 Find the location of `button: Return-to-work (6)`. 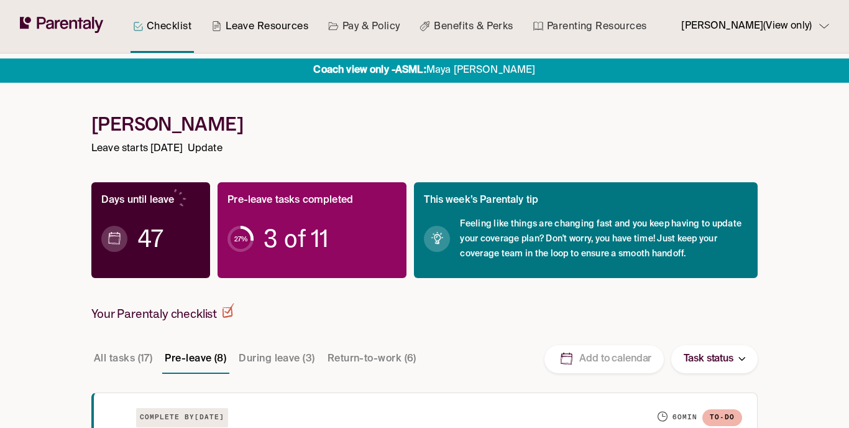

button: Return-to-work (6) is located at coordinates (372, 359).